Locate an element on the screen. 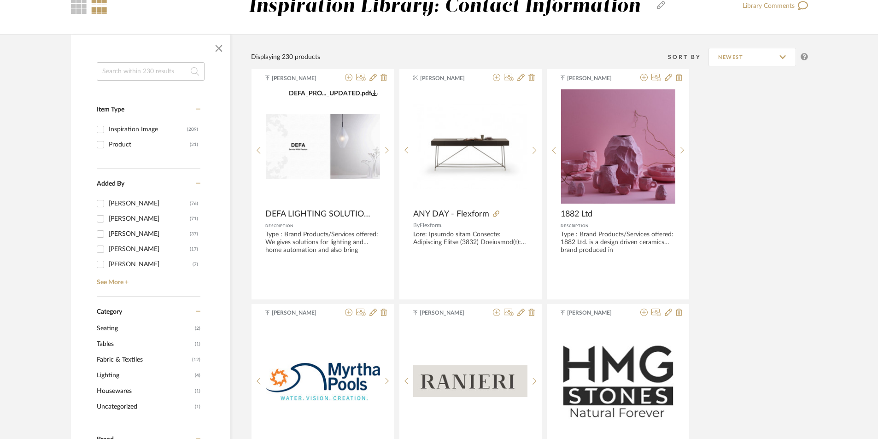  span: (4) is located at coordinates (198, 376).